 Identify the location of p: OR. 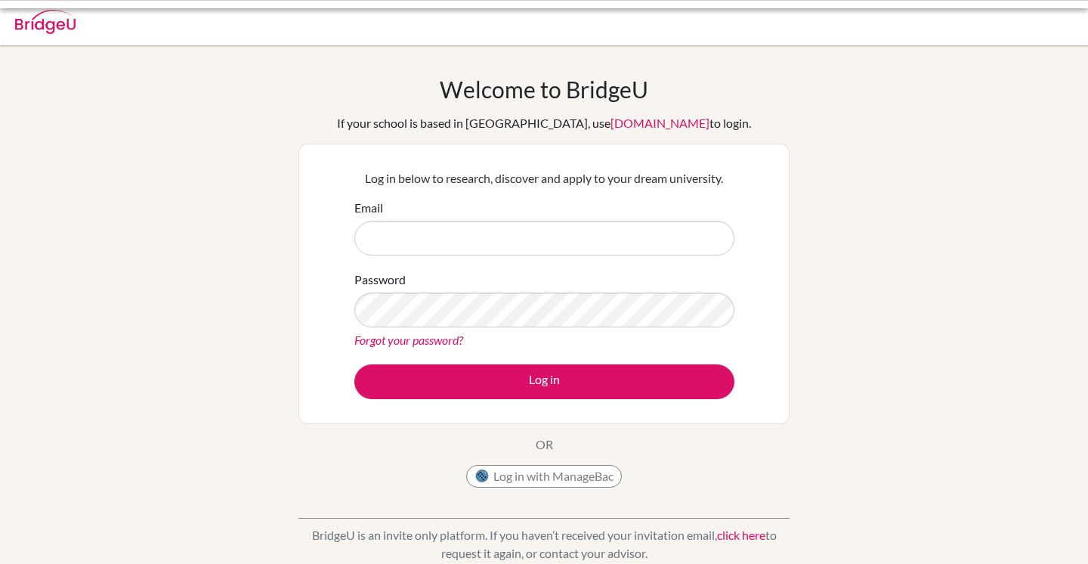
(544, 444).